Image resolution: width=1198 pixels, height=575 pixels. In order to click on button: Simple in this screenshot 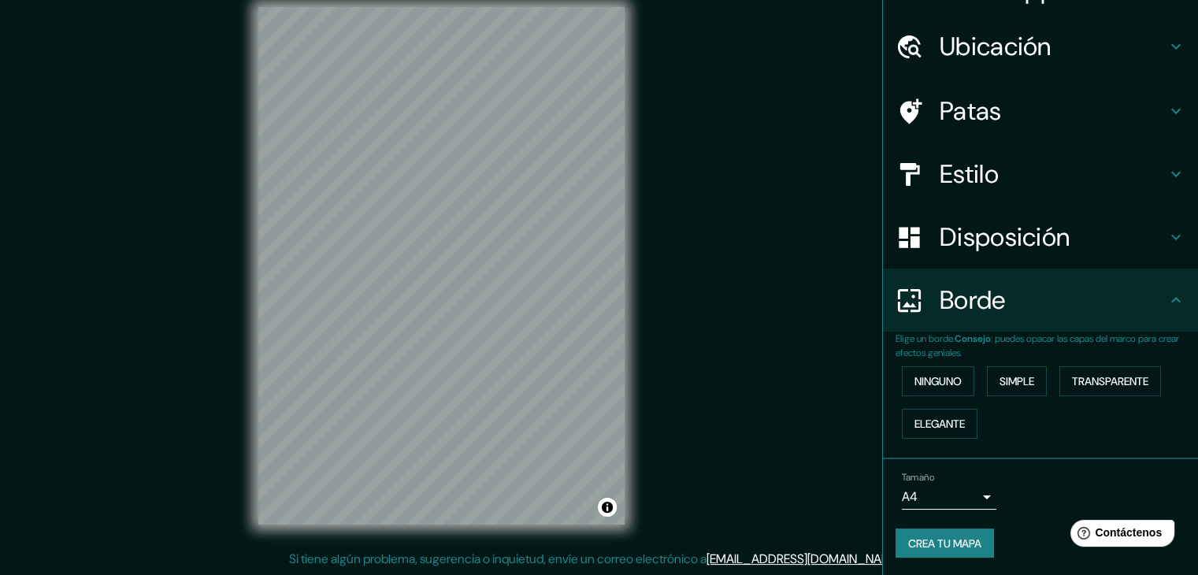, I will do `click(1017, 381)`.